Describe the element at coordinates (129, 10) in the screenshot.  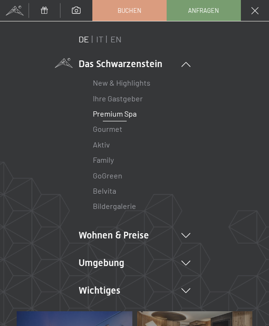
I see `a: Buchen` at that location.